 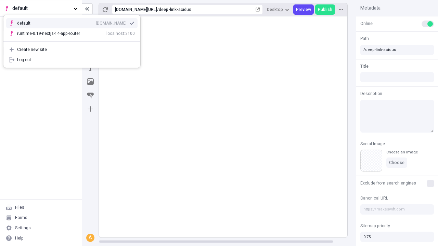 What do you see at coordinates (397, 210) in the screenshot?
I see `input: https://makeswift.com` at bounding box center [397, 210].